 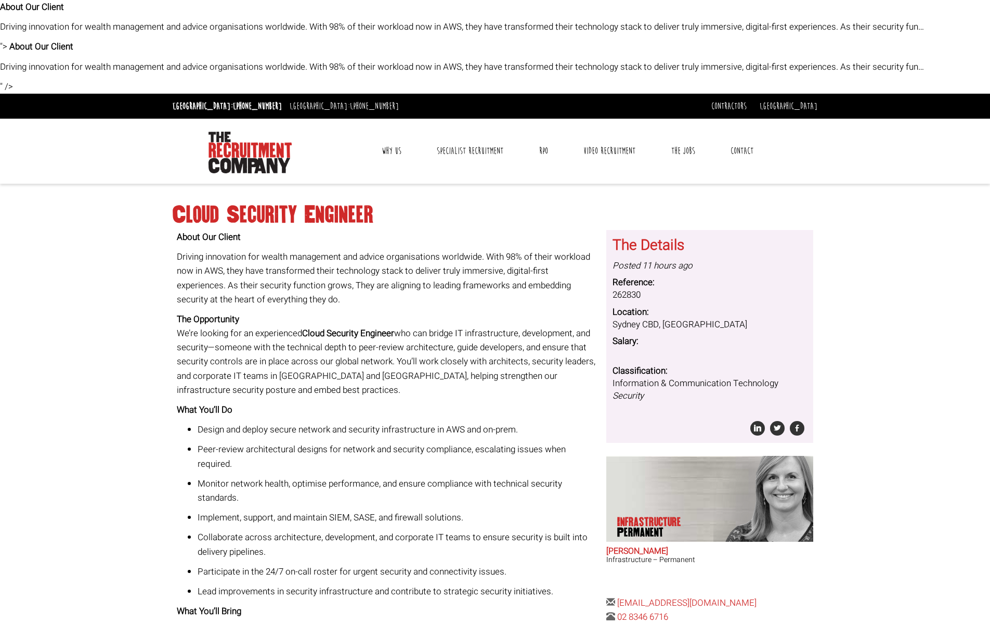 What do you see at coordinates (544, 151) in the screenshot?
I see `a: RPO` at bounding box center [544, 151].